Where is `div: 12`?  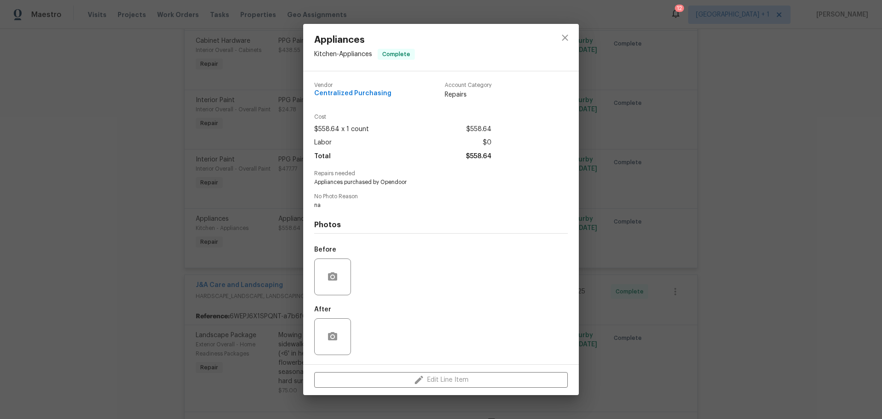
div: 12 is located at coordinates (680, 8).